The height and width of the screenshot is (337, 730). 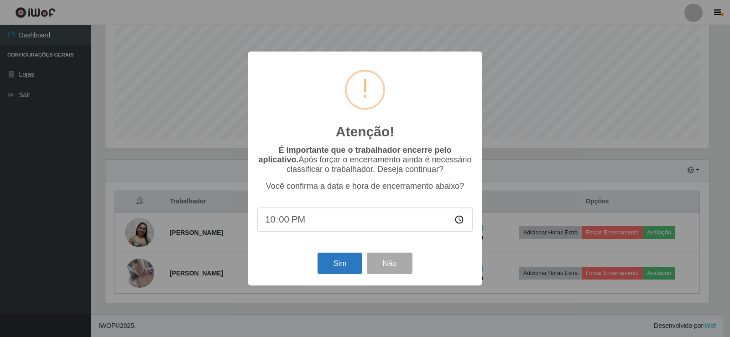 What do you see at coordinates (354, 155) in the screenshot?
I see `b: É importante que o trabalhador encerre pelo aplicativo.` at bounding box center [354, 155].